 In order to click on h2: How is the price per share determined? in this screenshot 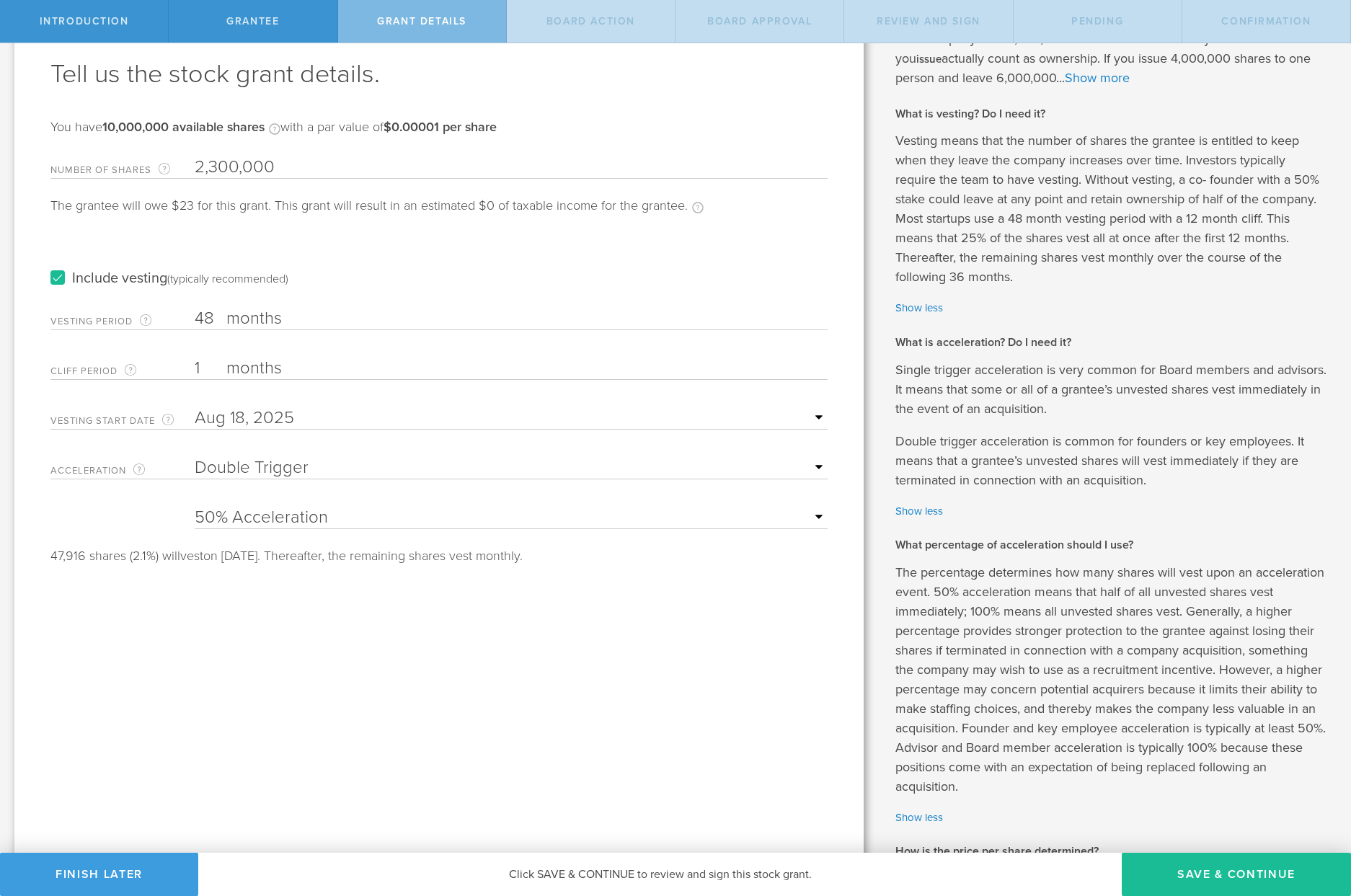, I will do `click(1112, 851)`.